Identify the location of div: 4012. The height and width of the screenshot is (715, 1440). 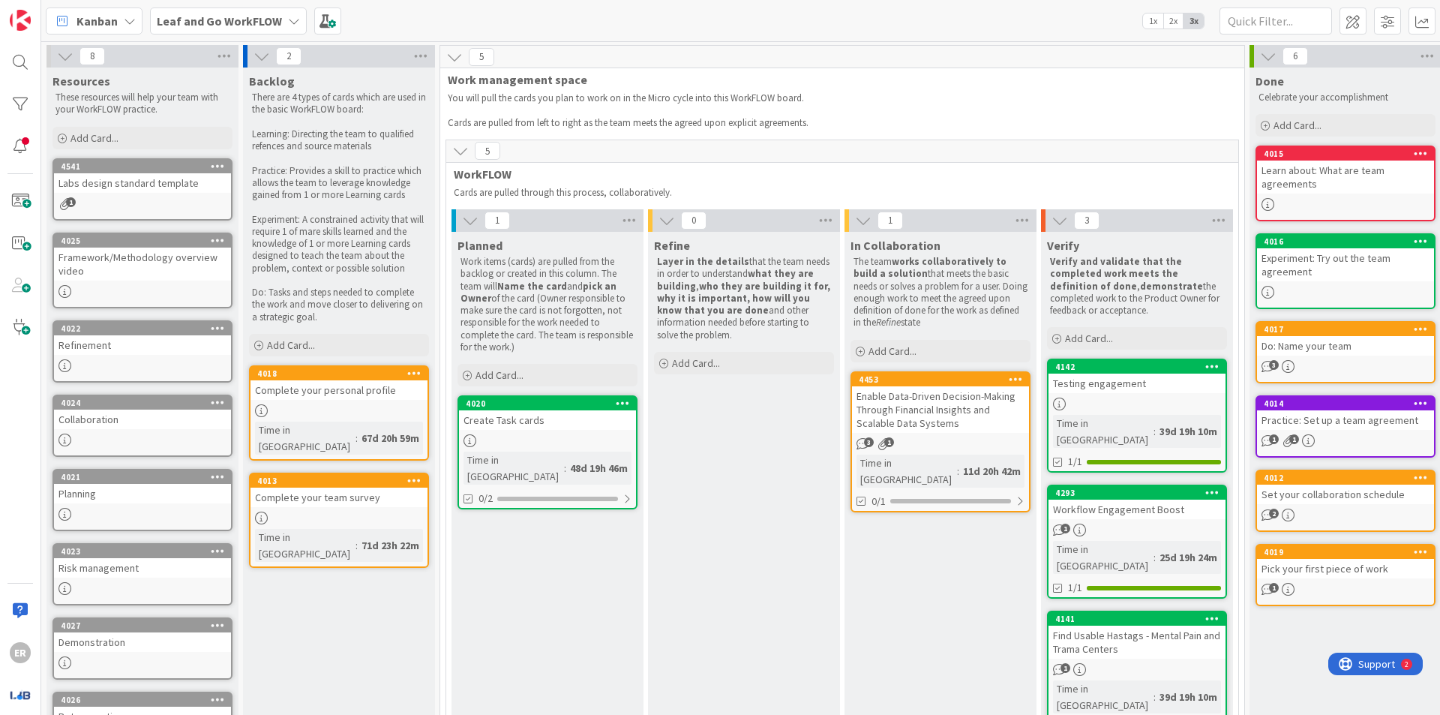
(1348, 478).